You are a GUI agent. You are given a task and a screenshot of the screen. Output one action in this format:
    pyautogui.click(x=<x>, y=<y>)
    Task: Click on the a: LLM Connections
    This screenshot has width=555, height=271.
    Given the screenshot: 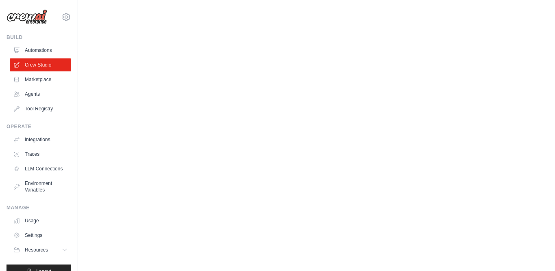 What is the action you would take?
    pyautogui.click(x=40, y=169)
    